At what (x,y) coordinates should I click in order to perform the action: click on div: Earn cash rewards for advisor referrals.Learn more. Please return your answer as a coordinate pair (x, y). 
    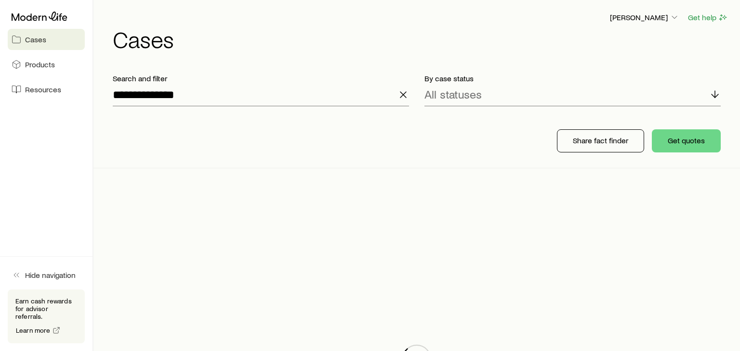
    Looking at the image, I should click on (46, 317).